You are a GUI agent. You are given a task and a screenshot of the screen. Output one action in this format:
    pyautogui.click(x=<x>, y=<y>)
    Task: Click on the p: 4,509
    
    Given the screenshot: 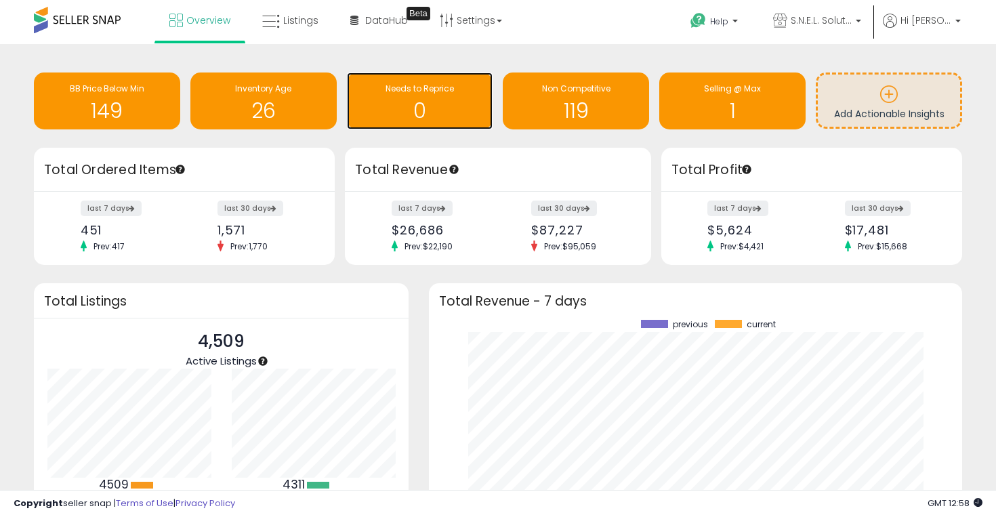 What is the action you would take?
    pyautogui.click(x=221, y=342)
    